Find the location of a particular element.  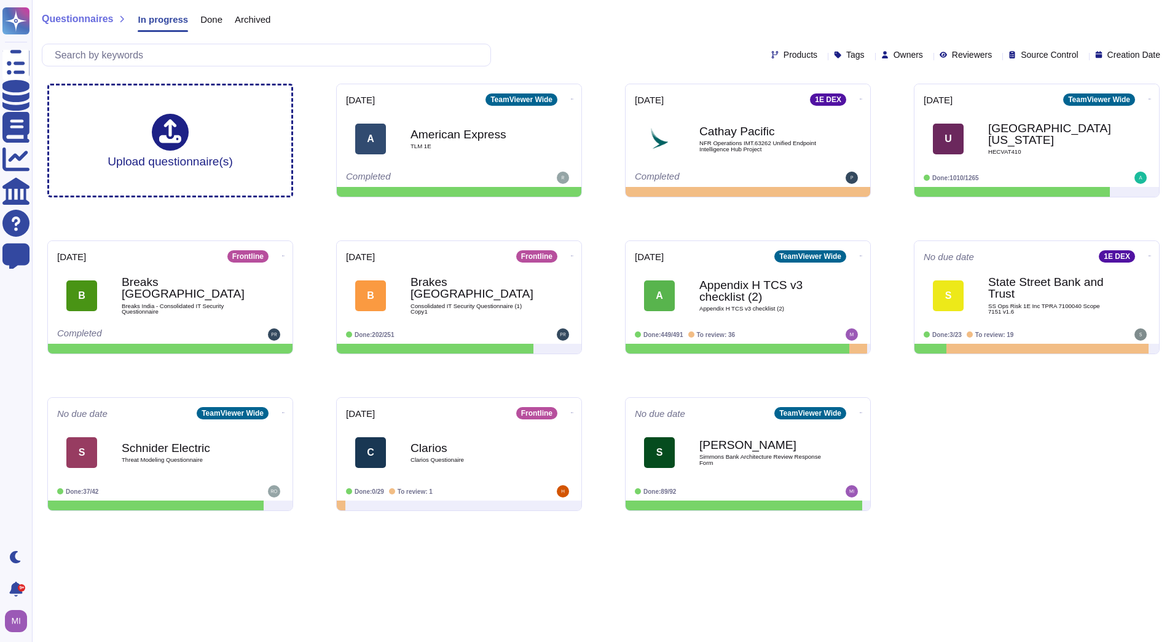

span: To review: 36 is located at coordinates (716, 334).